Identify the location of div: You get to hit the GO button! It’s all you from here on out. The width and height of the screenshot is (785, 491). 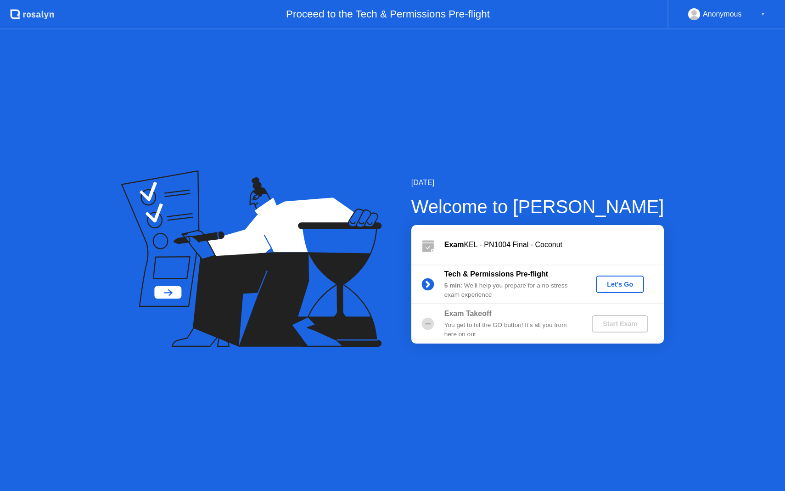
(511, 330).